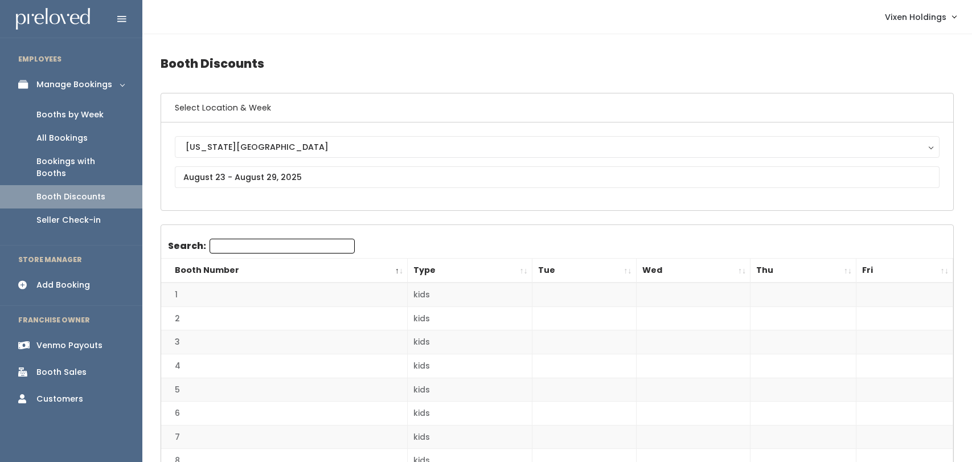 The width and height of the screenshot is (972, 462). What do you see at coordinates (284, 294) in the screenshot?
I see `td: 1` at bounding box center [284, 294].